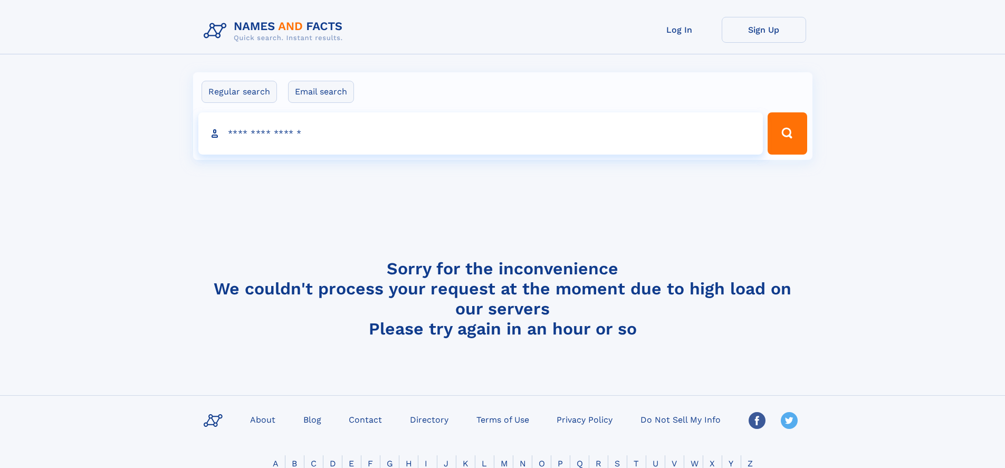 The width and height of the screenshot is (1005, 468). Describe the element at coordinates (585, 419) in the screenshot. I see `a: Privacy Policy` at that location.